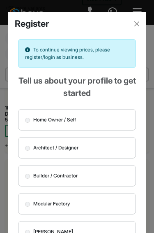 Image resolution: width=154 pixels, height=233 pixels. I want to click on h4: Register, so click(32, 24).